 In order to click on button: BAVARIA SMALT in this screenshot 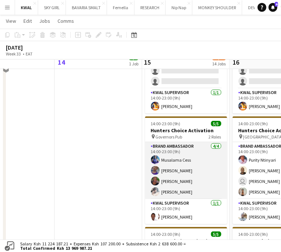, I will do `click(87, 7)`.